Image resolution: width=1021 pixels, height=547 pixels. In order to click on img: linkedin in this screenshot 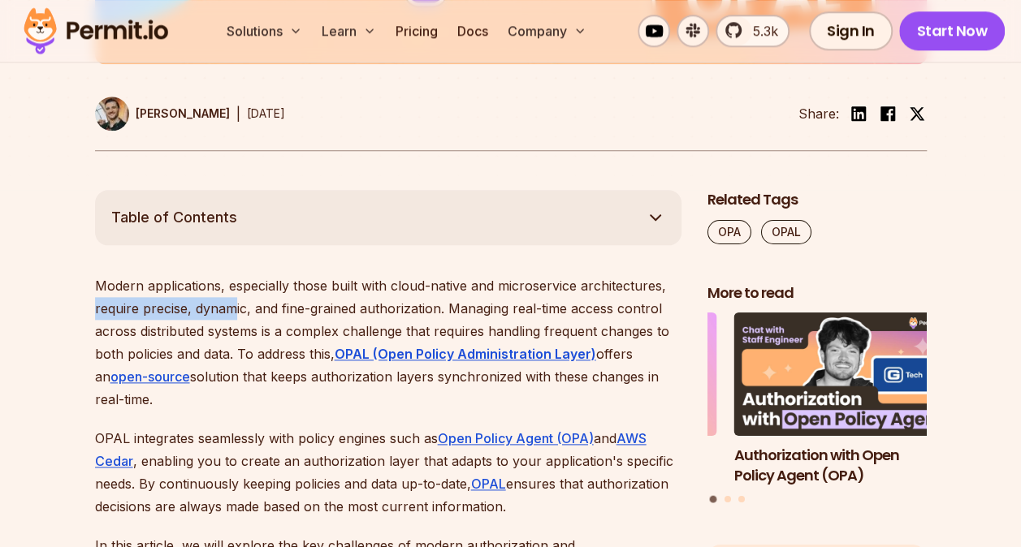, I will do `click(858, 114)`.